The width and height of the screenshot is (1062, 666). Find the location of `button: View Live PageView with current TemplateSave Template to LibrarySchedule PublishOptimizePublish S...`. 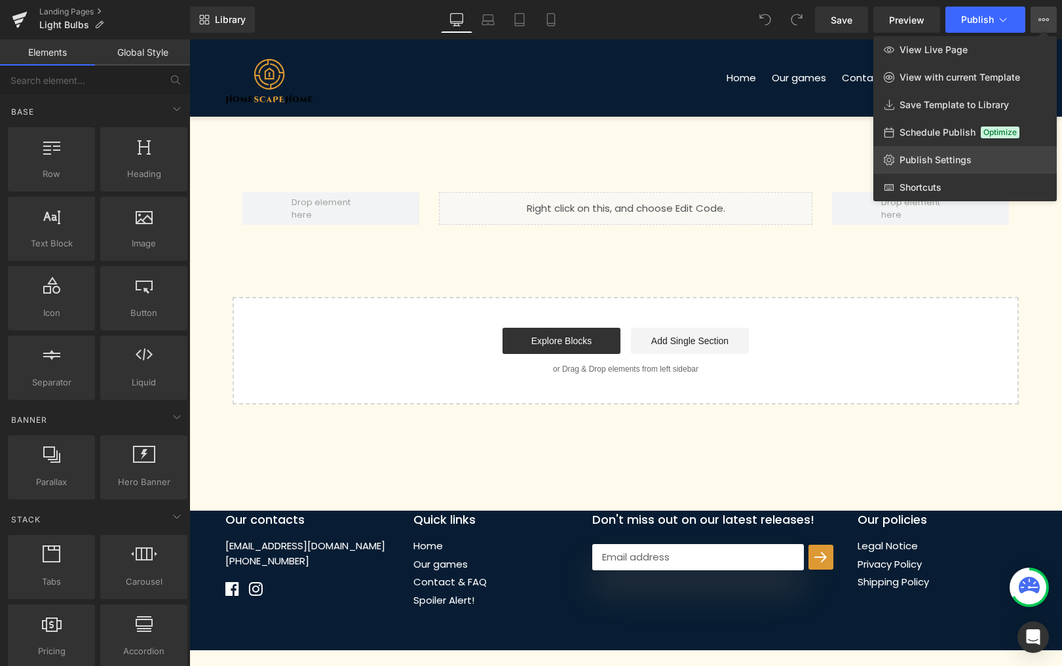

button: View Live PageView with current TemplateSave Template to LibrarySchedule PublishOptimizePublish S... is located at coordinates (1044, 20).